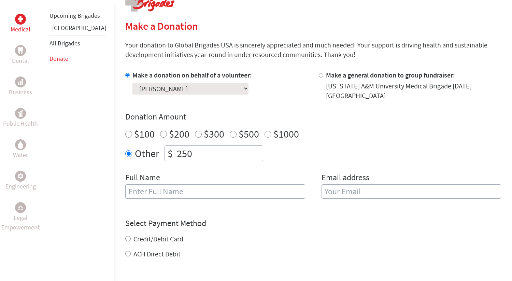 This screenshot has height=281, width=512. Describe the element at coordinates (313, 223) in the screenshot. I see `h4: Select Payment Method` at that location.